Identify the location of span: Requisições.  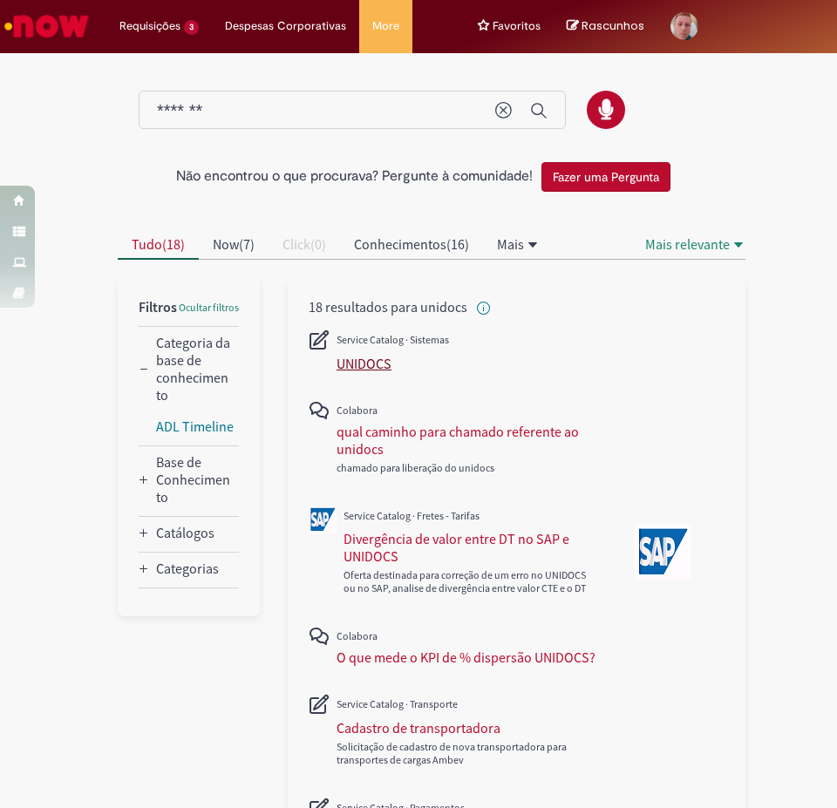
(150, 26).